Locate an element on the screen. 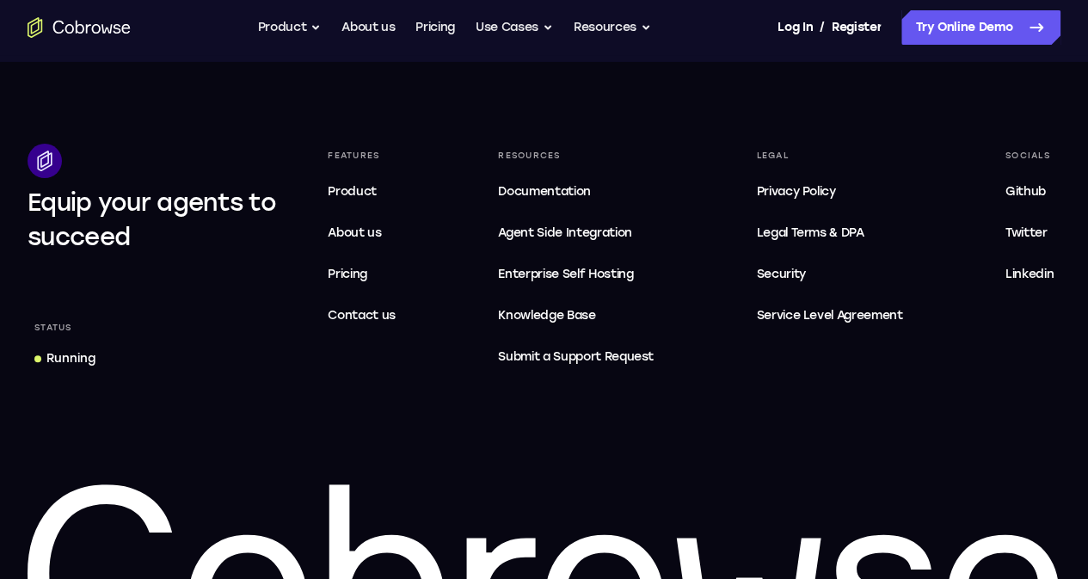 This screenshot has height=579, width=1088. span: Enterprise Self Hosting is located at coordinates (575, 274).